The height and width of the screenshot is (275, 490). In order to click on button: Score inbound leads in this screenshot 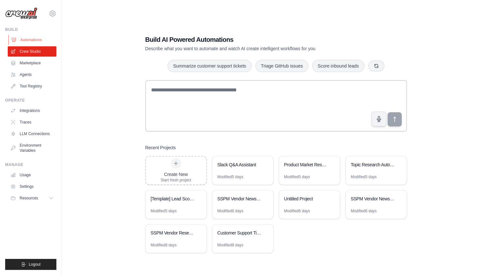, I will do `click(338, 66)`.